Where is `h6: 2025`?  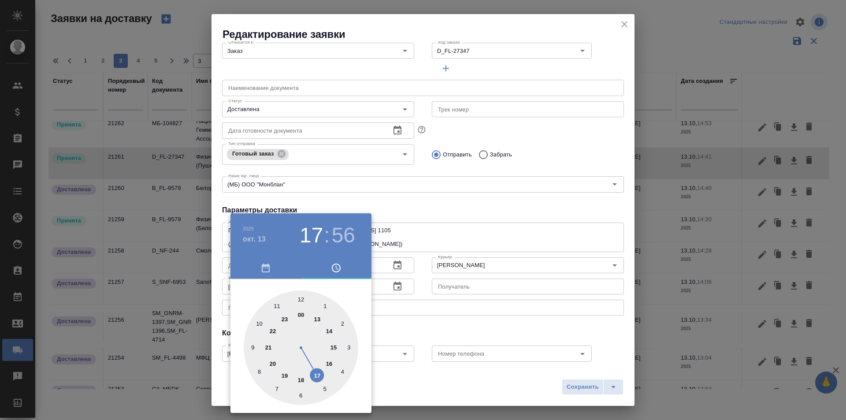 h6: 2025 is located at coordinates (248, 229).